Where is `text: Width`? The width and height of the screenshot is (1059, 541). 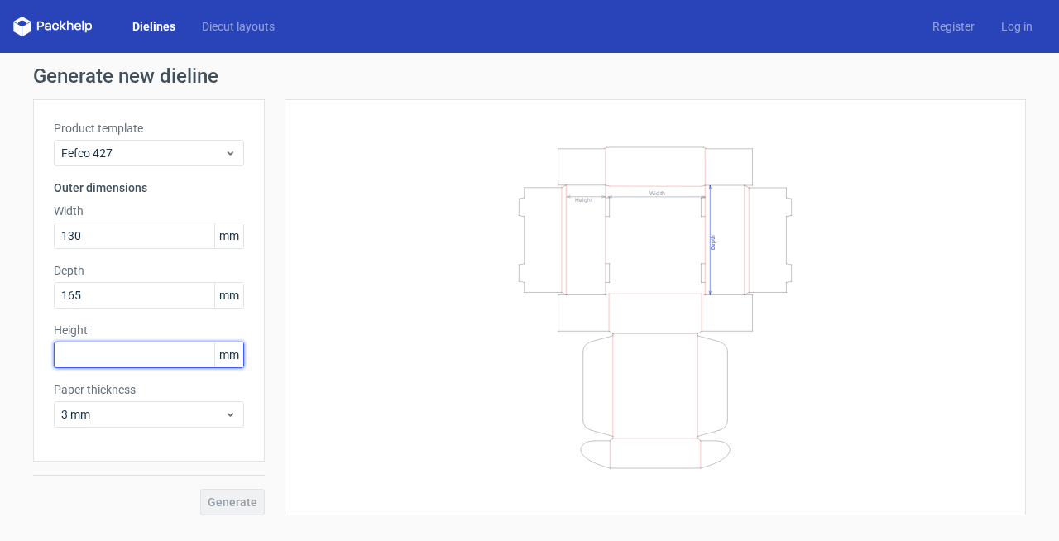 text: Width is located at coordinates (657, 192).